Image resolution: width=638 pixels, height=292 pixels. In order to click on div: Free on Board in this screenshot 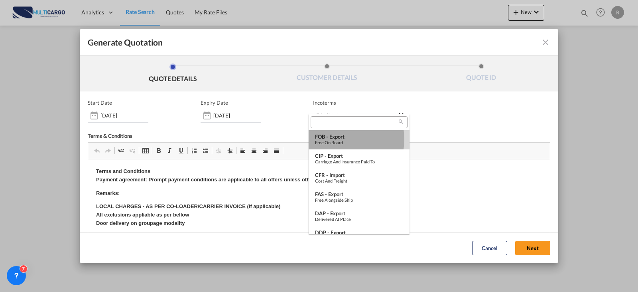, I will do `click(359, 142)`.